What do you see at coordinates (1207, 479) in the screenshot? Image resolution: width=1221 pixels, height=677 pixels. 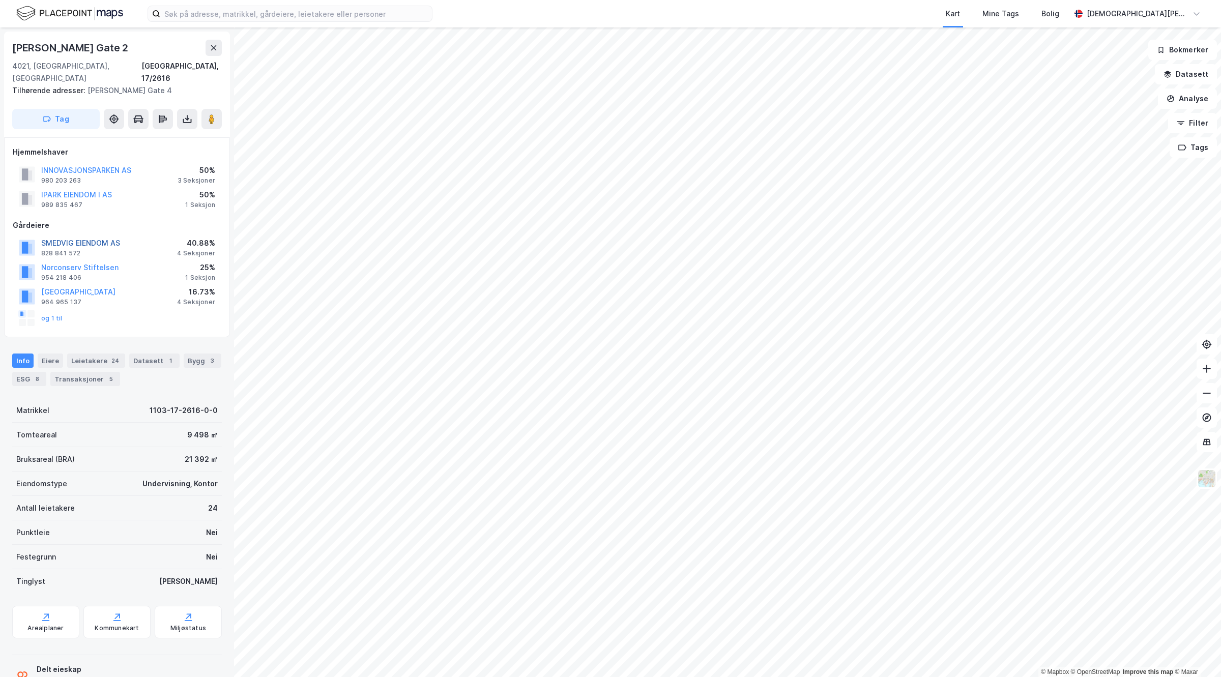 I see `img: Z` at bounding box center [1207, 479].